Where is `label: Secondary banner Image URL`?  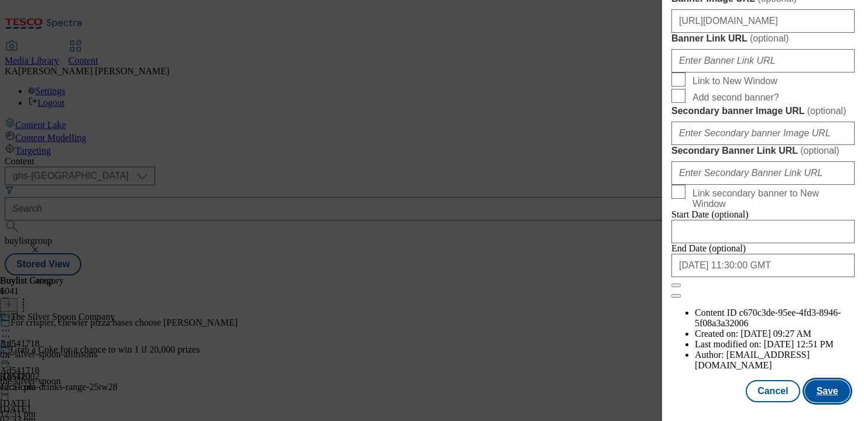
label: Secondary banner Image URL is located at coordinates (763, 111).